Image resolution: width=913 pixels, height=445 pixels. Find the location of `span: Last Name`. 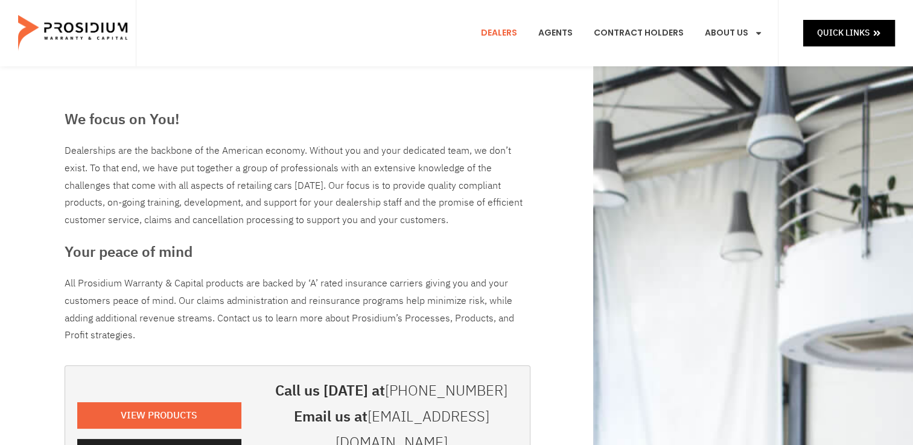

span: Last Name is located at coordinates (252, 5).